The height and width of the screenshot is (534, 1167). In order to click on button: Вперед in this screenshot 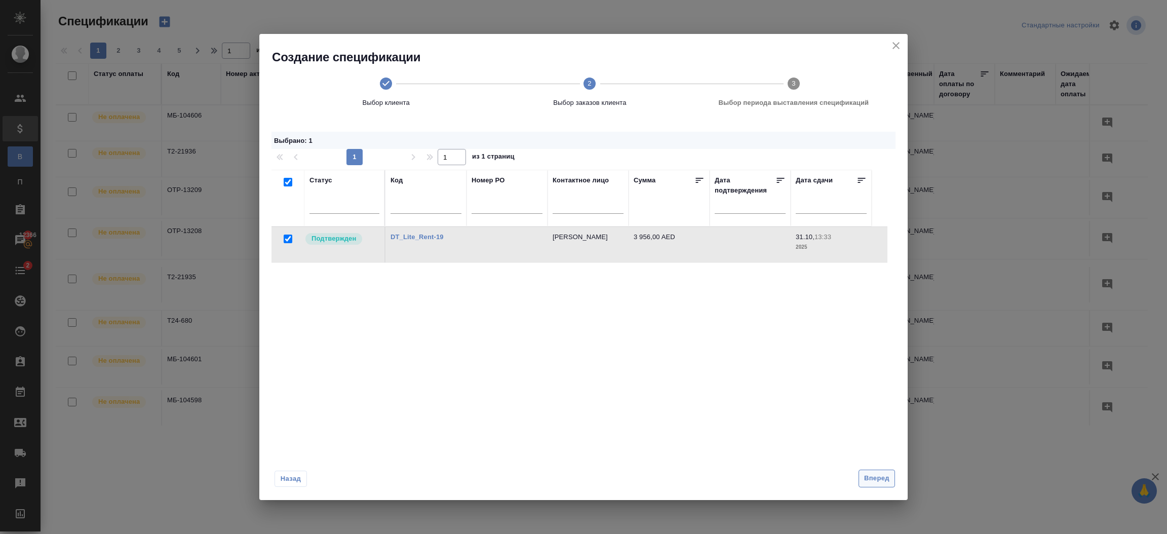, I will do `click(877, 478)`.